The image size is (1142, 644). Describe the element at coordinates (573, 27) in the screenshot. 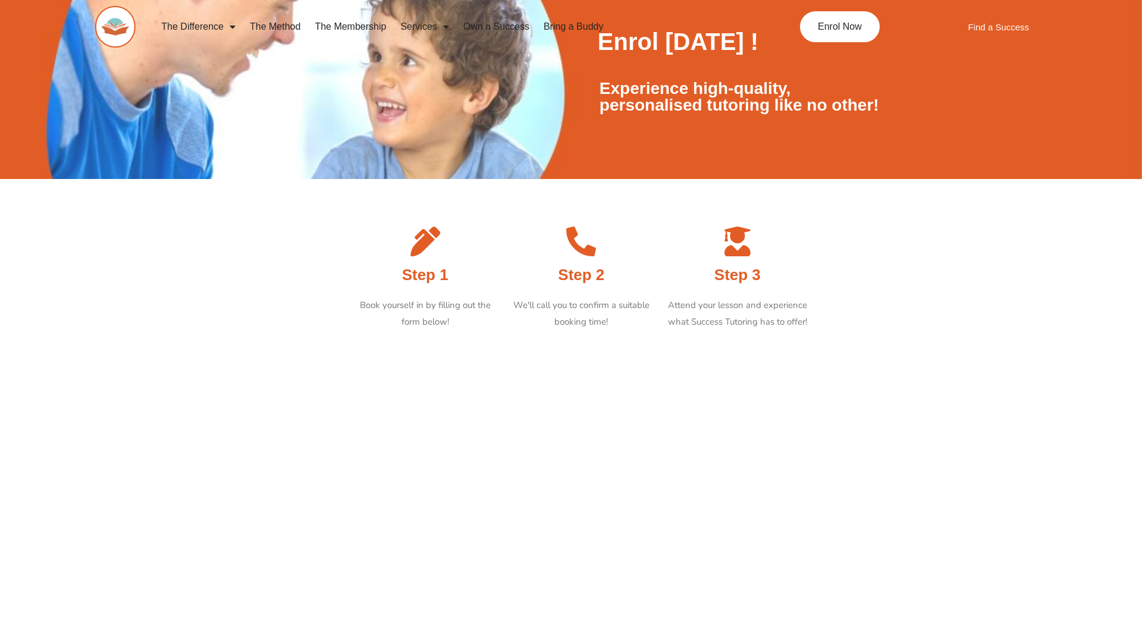

I see `a: Bring a Buddy` at that location.